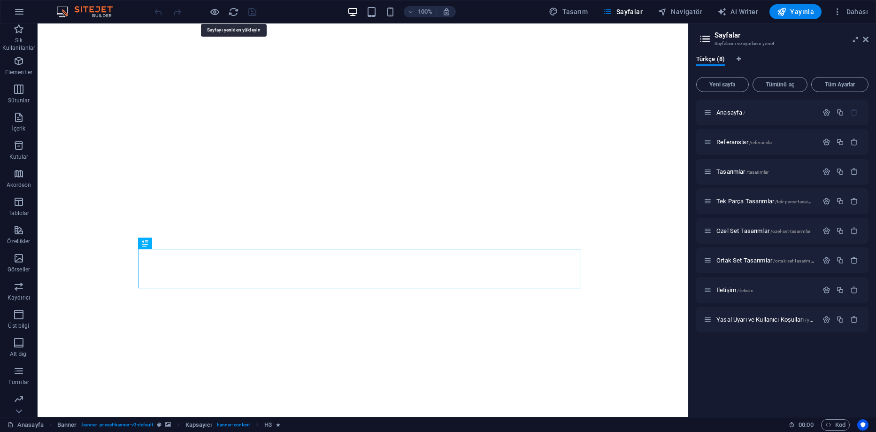 The image size is (876, 432). What do you see at coordinates (19, 185) in the screenshot?
I see `p: Akordeon` at bounding box center [19, 185].